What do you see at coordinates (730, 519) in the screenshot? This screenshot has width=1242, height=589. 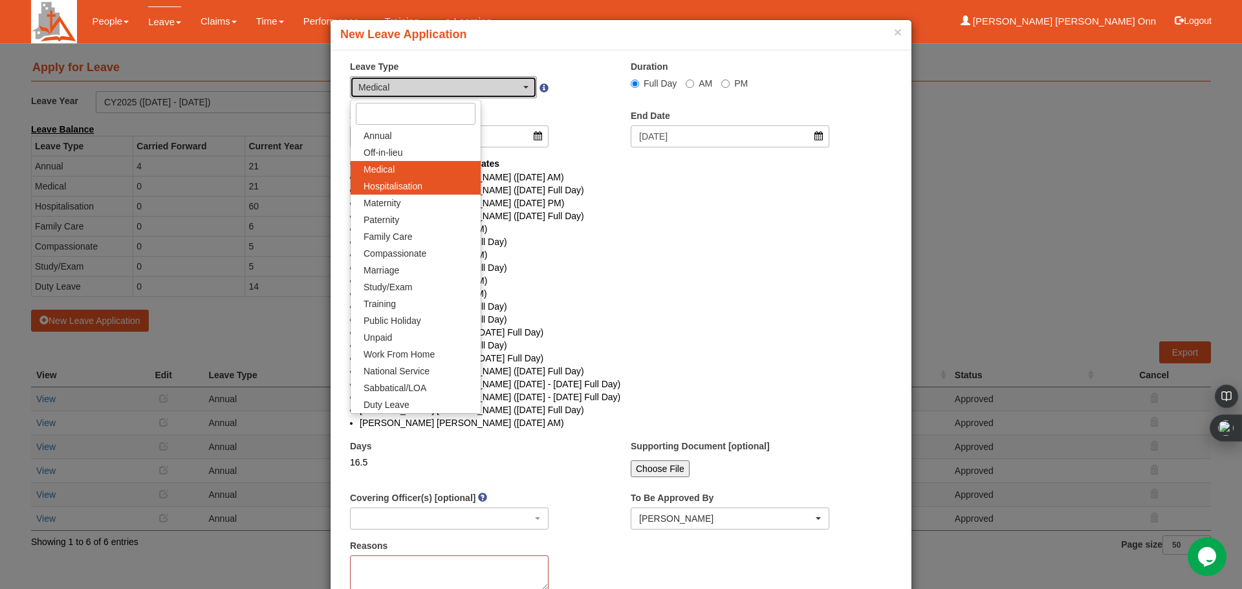 I see `button: Benjamin Lee Gin Huat` at bounding box center [730, 519].